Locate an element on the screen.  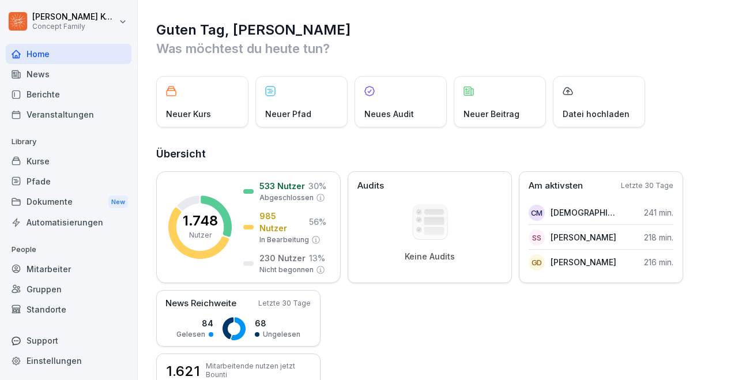
div: Mitarbeiter is located at coordinates (69, 269).